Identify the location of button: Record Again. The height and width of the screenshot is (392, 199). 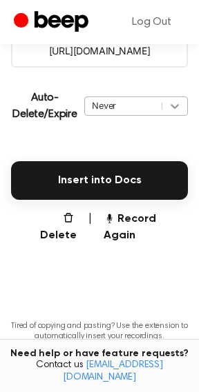
(145, 228).